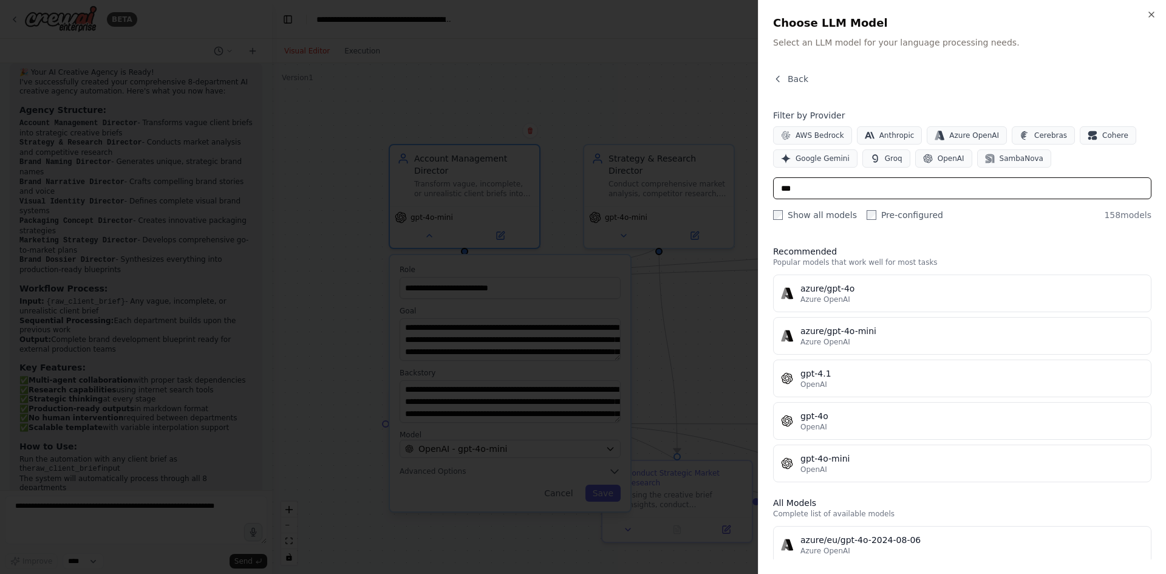 The height and width of the screenshot is (574, 1166). Describe the element at coordinates (815, 159) in the screenshot. I see `button: Google Gemini` at that location.